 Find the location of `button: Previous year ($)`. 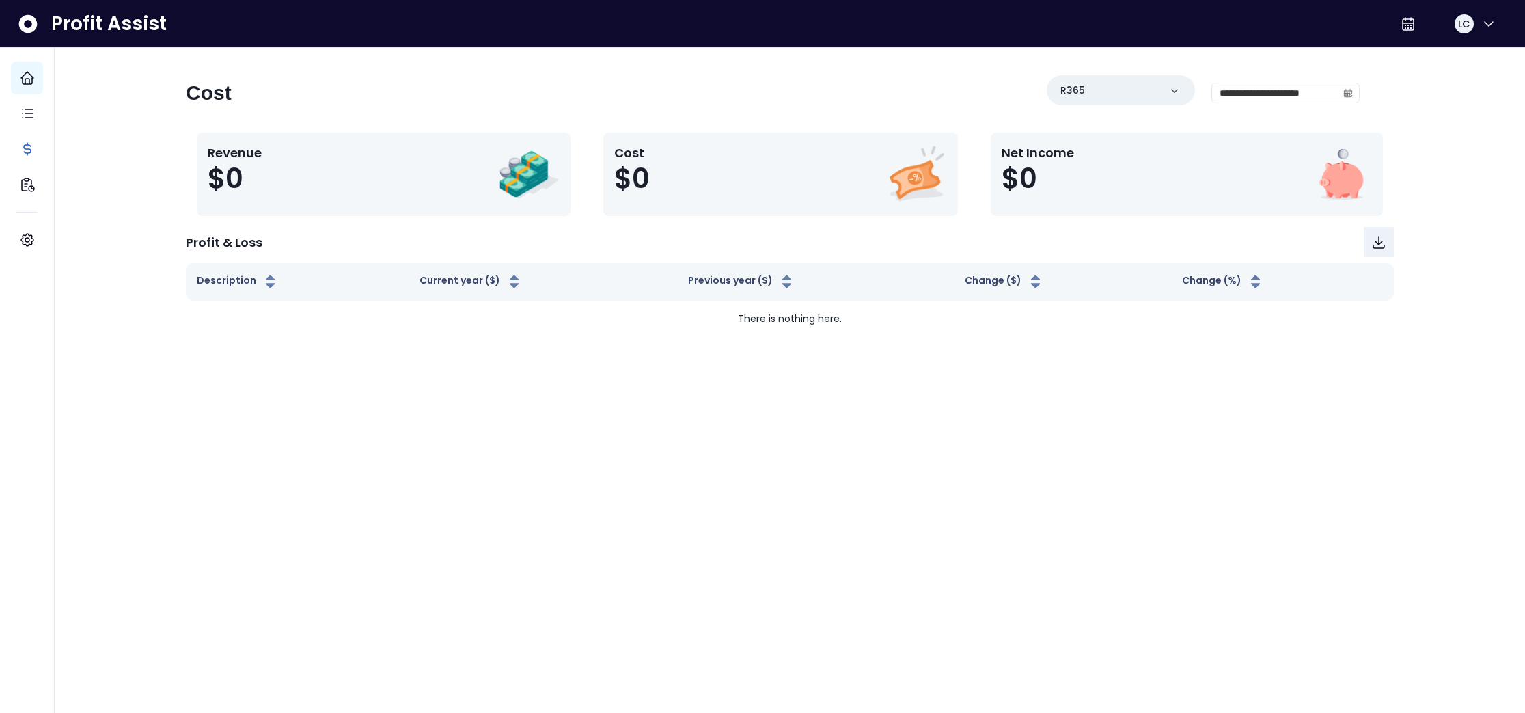

button: Previous year ($) is located at coordinates (741, 281).